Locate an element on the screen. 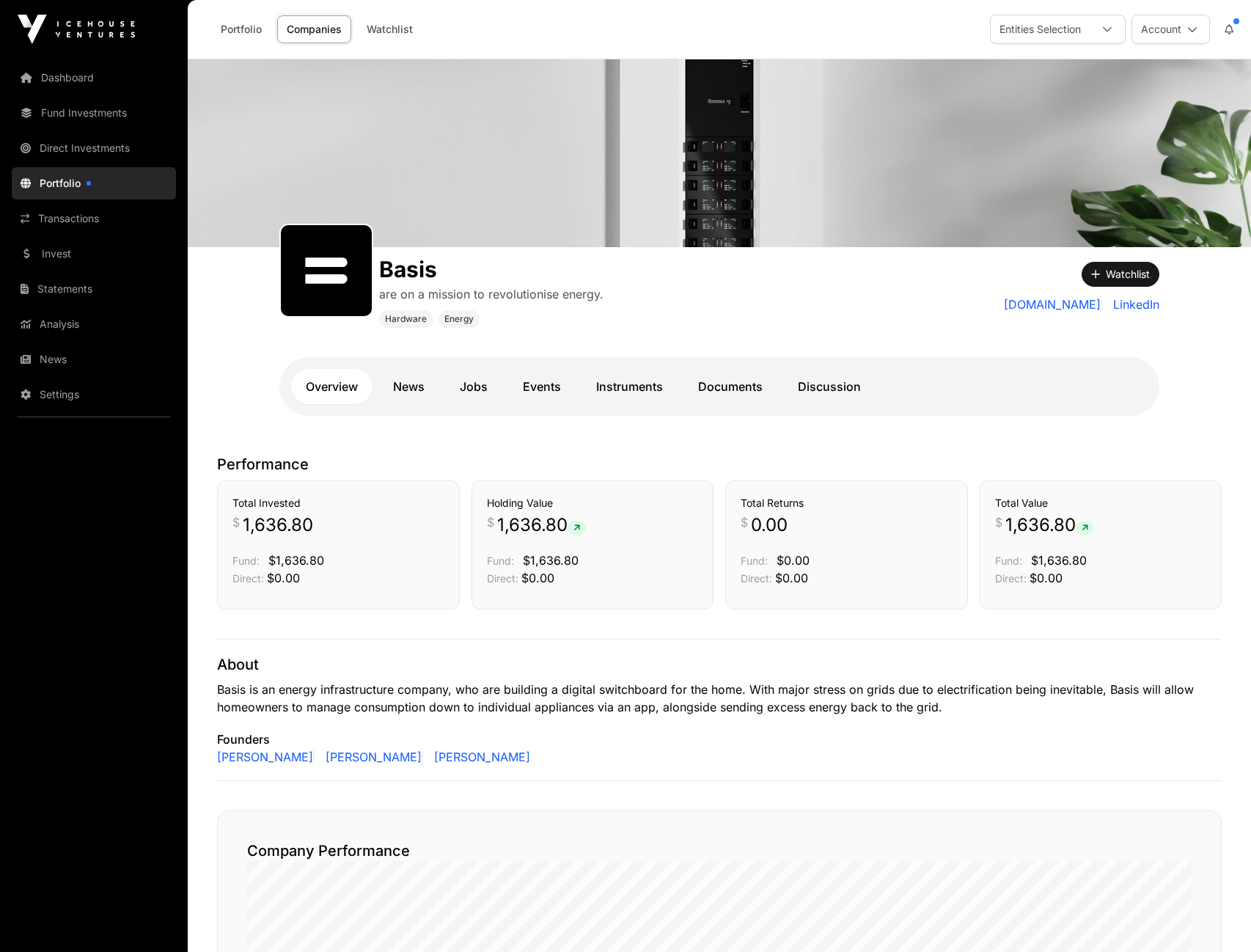 The width and height of the screenshot is (1251, 952). a: Invest is located at coordinates (94, 254).